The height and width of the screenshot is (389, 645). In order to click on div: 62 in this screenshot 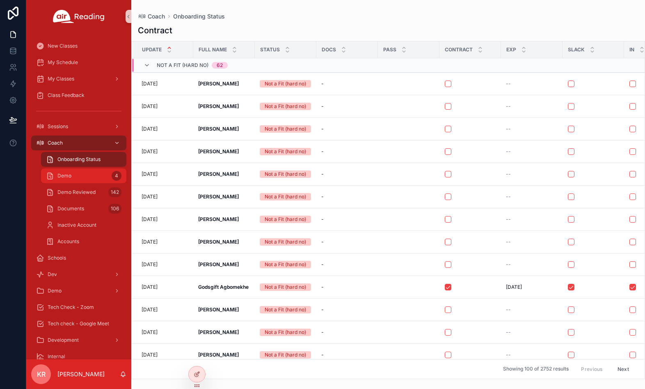, I will do `click(220, 65)`.